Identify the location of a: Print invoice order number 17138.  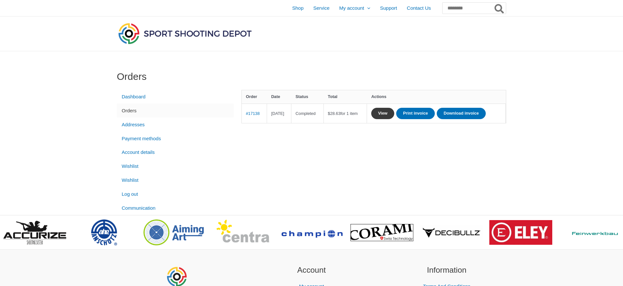
(415, 113).